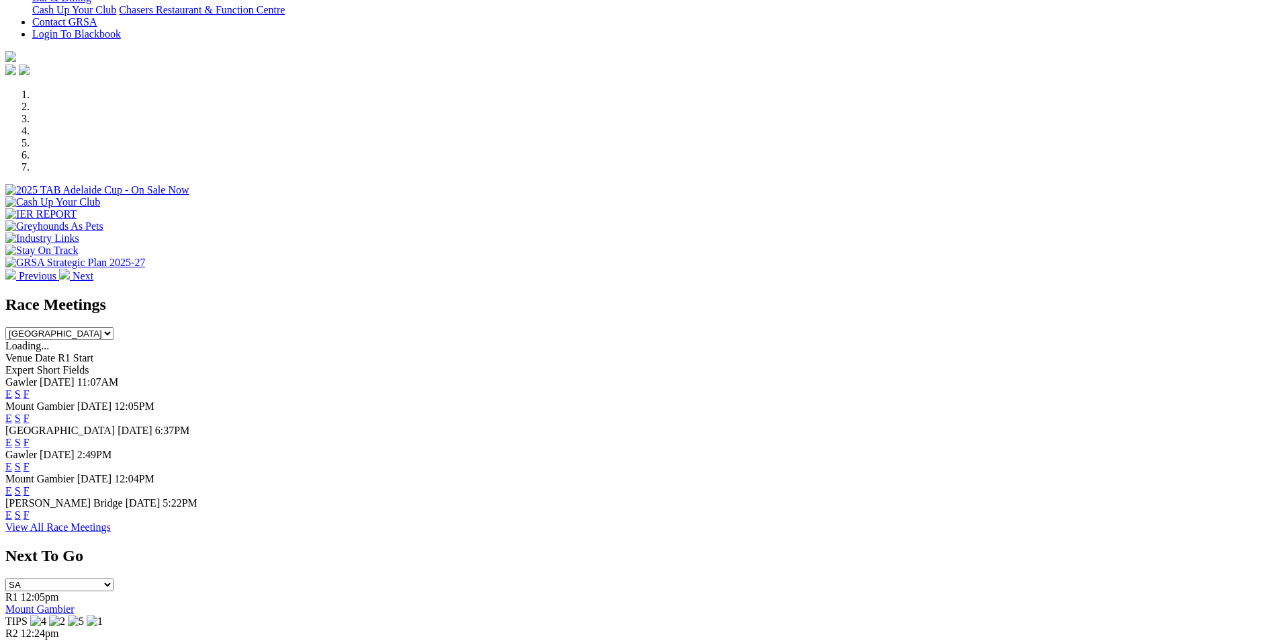 This screenshot has height=641, width=1274. Describe the element at coordinates (637, 304) in the screenshot. I see `h2: Race Meetings` at that location.